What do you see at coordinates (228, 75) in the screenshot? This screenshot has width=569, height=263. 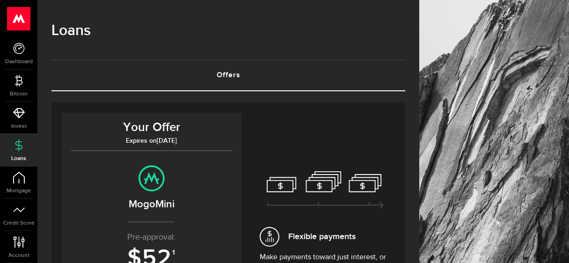 I see `a: Offers` at bounding box center [228, 75].